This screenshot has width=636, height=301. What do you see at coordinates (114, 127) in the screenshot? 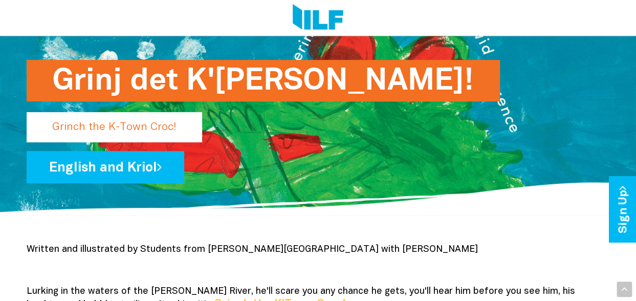
I see `p: Grinch the K-Town Croc!` at bounding box center [114, 127].